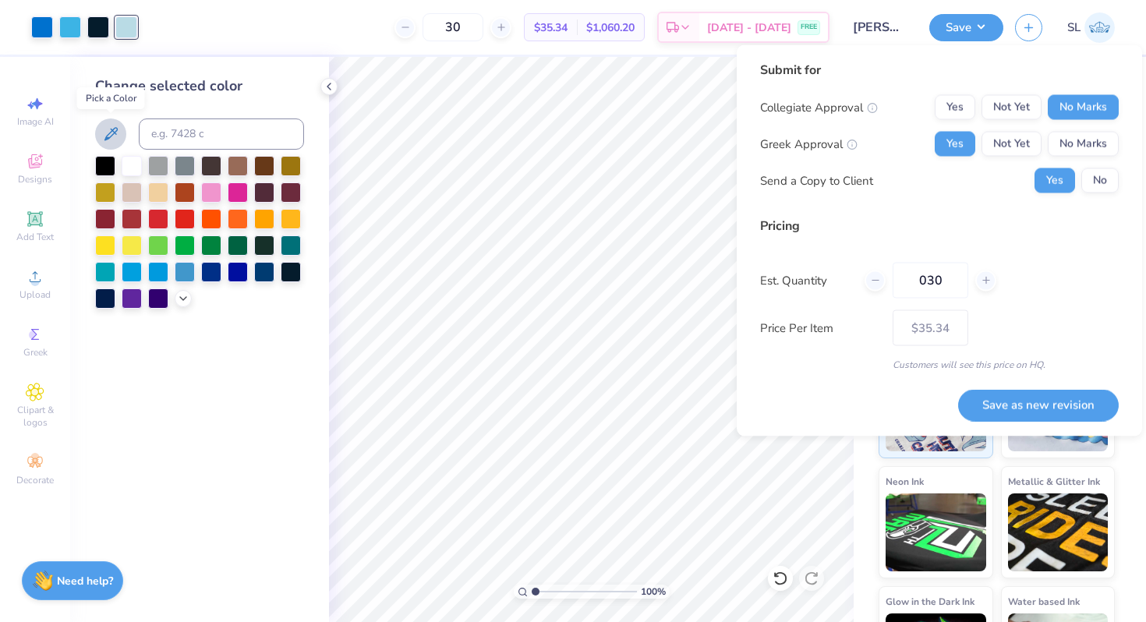 Image resolution: width=1146 pixels, height=622 pixels. I want to click on span: Clipart & logos, so click(35, 416).